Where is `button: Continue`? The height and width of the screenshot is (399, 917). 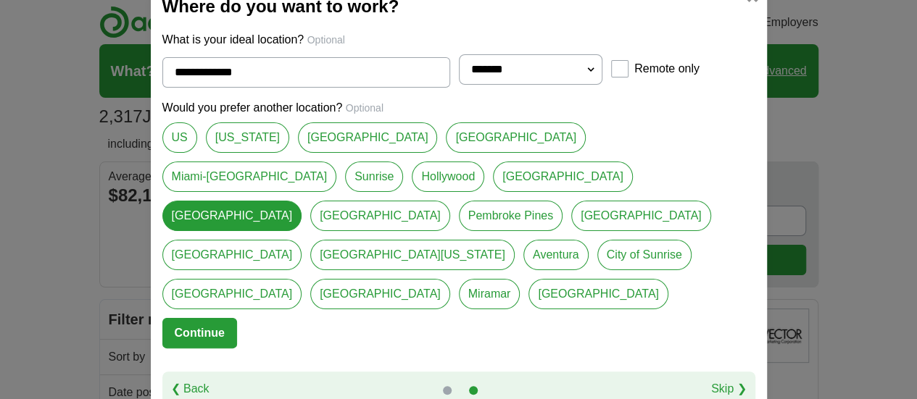
button: Continue is located at coordinates (199, 333).